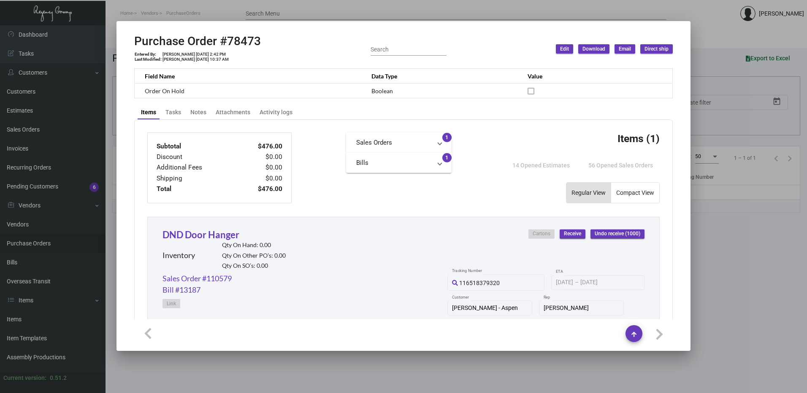  What do you see at coordinates (656, 49) in the screenshot?
I see `button: Direct ship` at bounding box center [656, 49].